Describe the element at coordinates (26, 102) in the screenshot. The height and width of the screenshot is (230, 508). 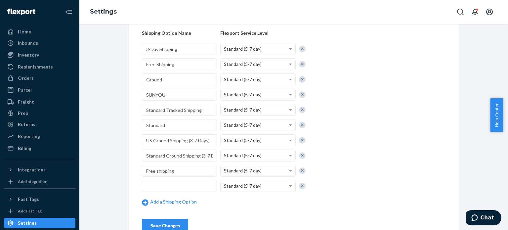
I see `div: Freight` at that location.